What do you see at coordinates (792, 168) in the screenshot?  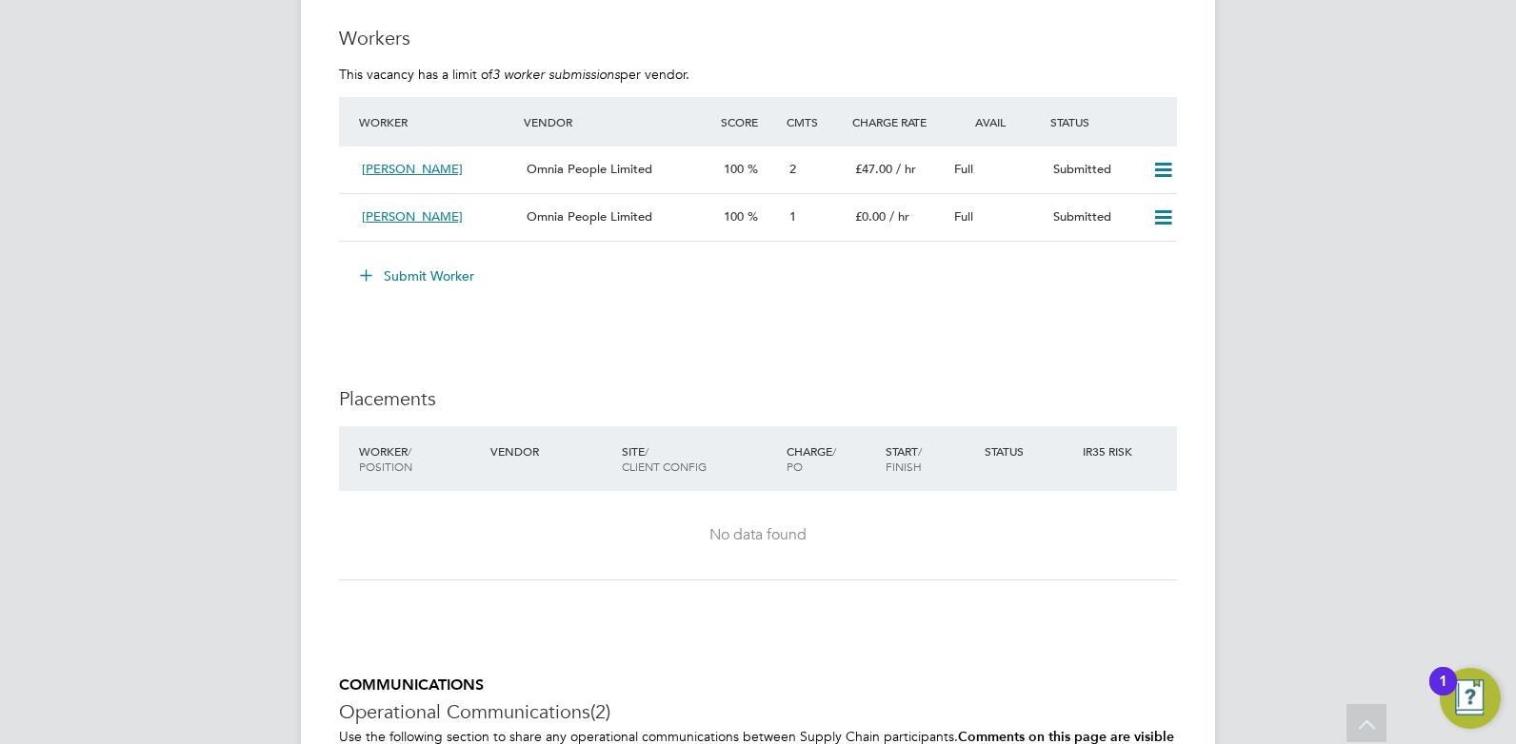 I see `span: 2` at bounding box center [792, 168].